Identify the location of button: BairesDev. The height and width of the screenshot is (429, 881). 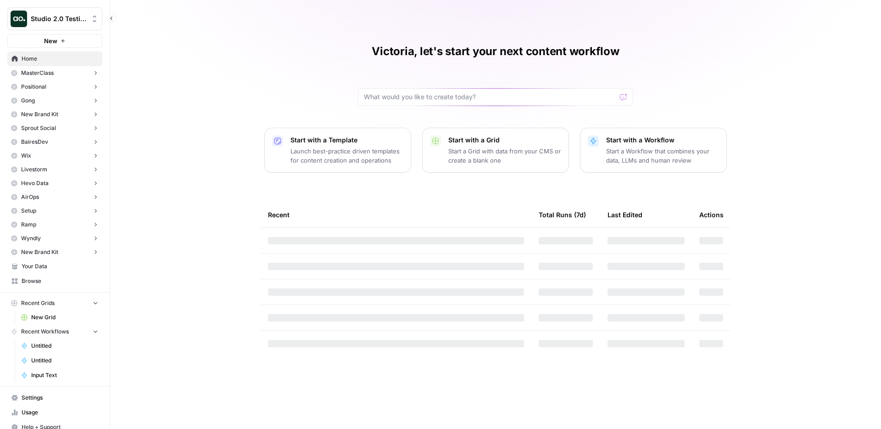
(55, 142).